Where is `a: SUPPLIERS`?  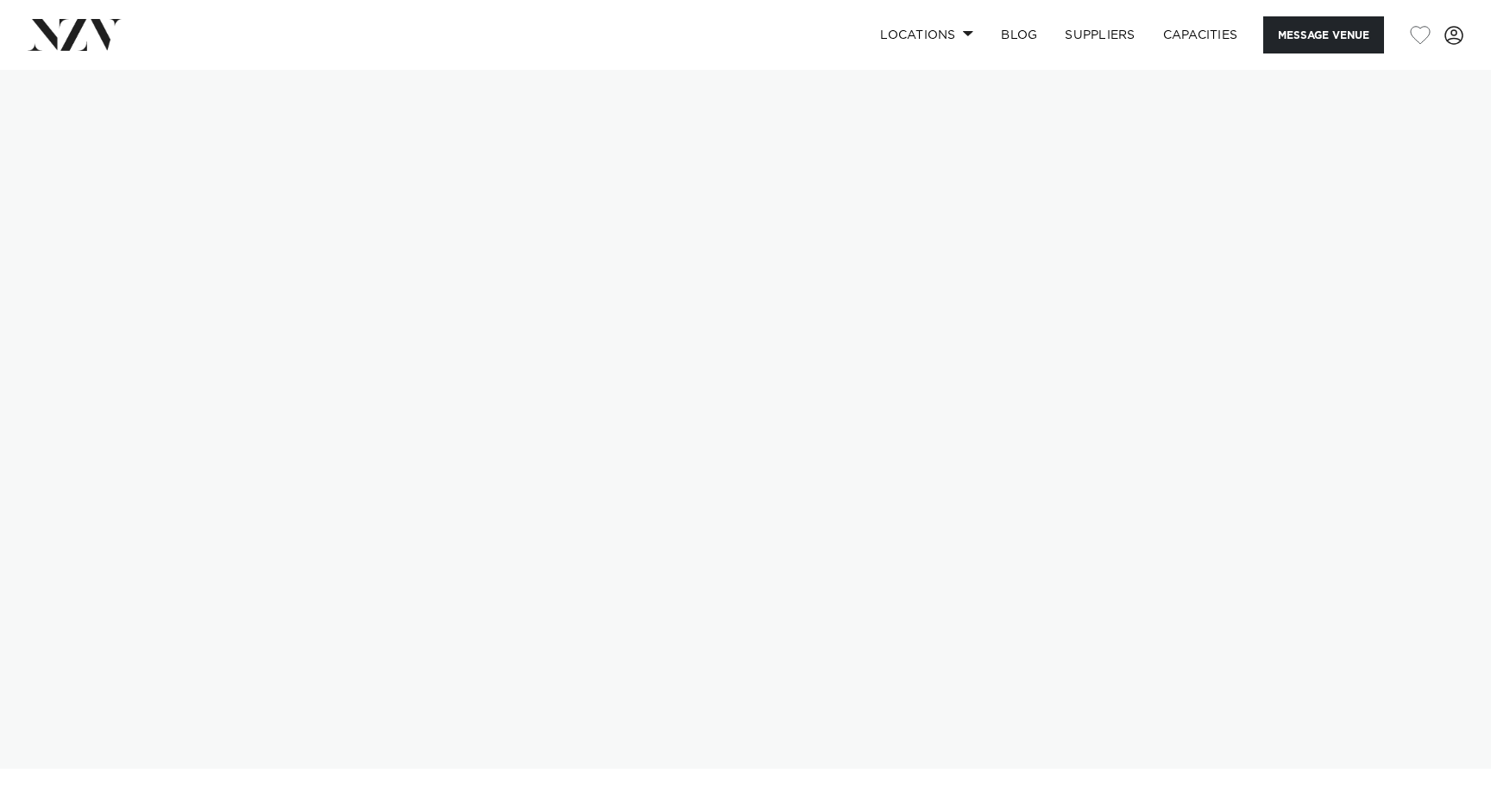
a: SUPPLIERS is located at coordinates (1099, 35).